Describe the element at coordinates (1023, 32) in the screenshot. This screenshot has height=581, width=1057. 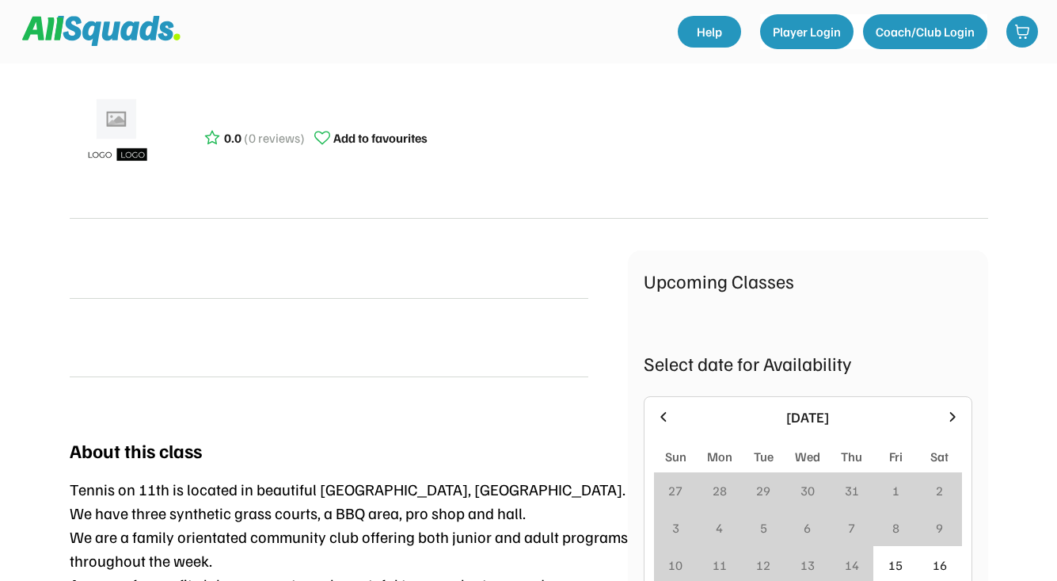
I see `img: shopping-cart-01%20%281%29.svg` at that location.